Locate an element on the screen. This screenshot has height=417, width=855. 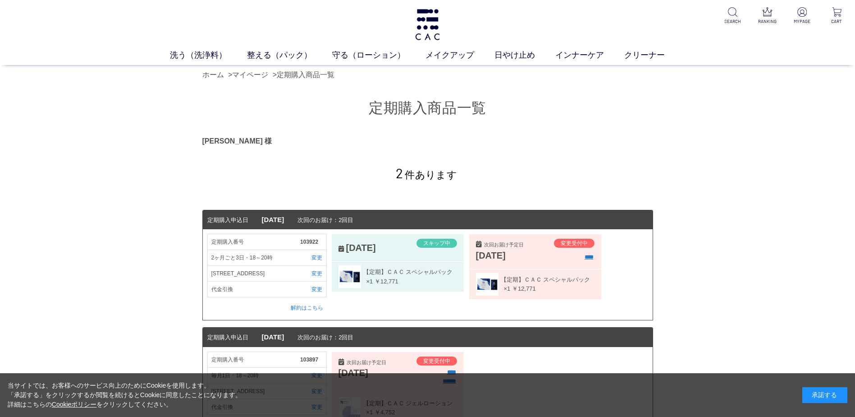
a: 整える（パック） is located at coordinates (289, 55).